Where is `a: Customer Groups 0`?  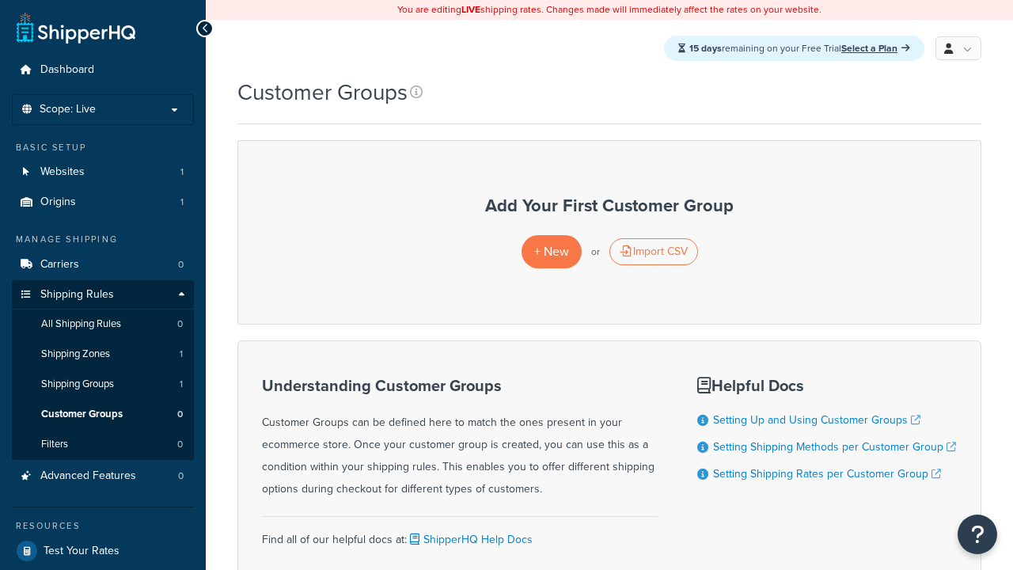 a: Customer Groups 0 is located at coordinates (103, 414).